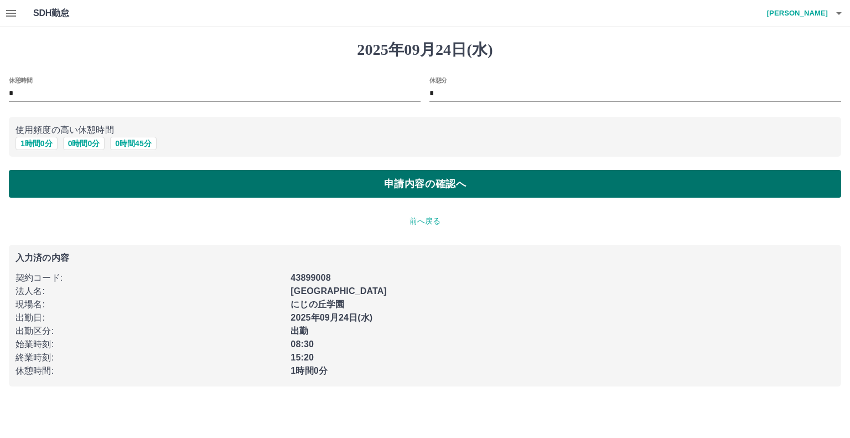 This screenshot has height=438, width=850. What do you see at coordinates (332, 317) in the screenshot?
I see `b: 2025年09月24日(水)` at bounding box center [332, 317].